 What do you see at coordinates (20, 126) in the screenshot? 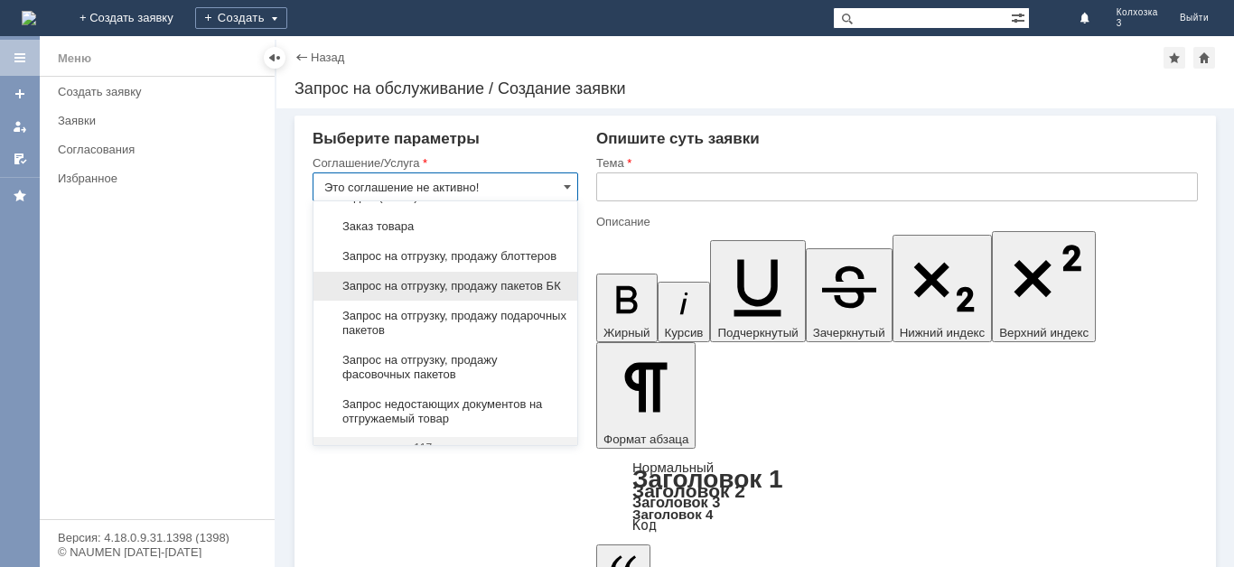
I see `a: Мои заявки` at bounding box center [20, 126].